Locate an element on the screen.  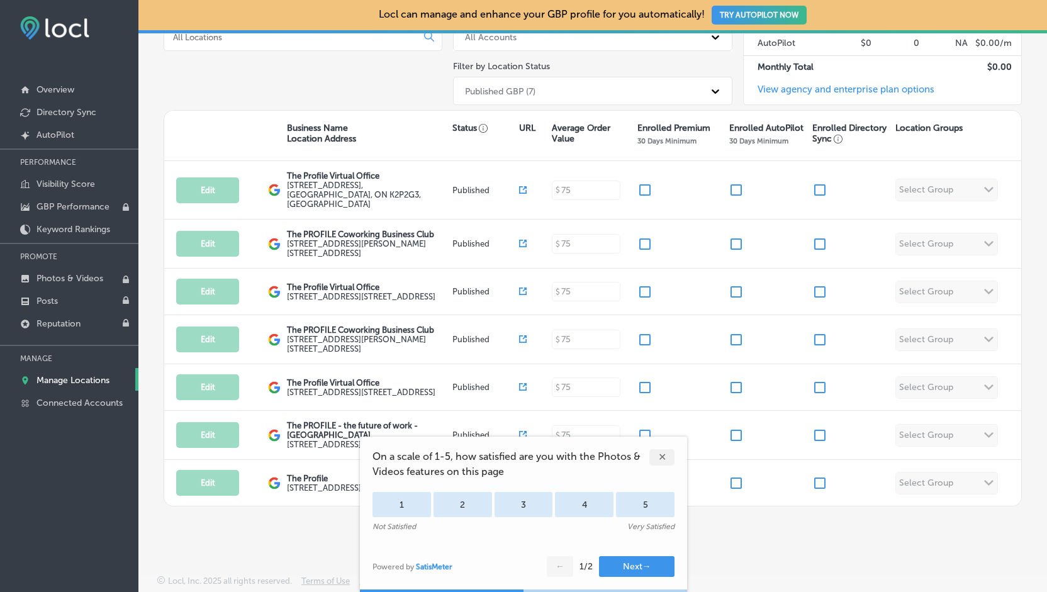
td: $ 0.00 /m is located at coordinates (995, 43).